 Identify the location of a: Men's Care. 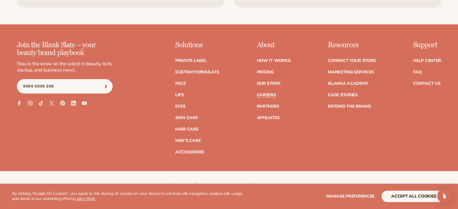
(188, 141).